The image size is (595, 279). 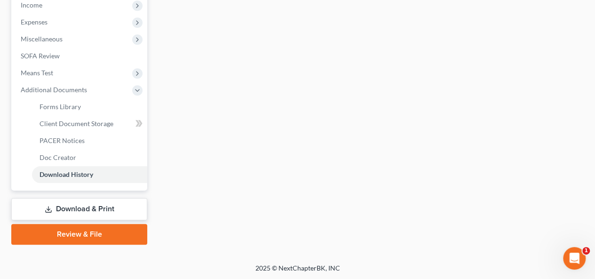 I want to click on a: Client Document Storage, so click(x=89, y=124).